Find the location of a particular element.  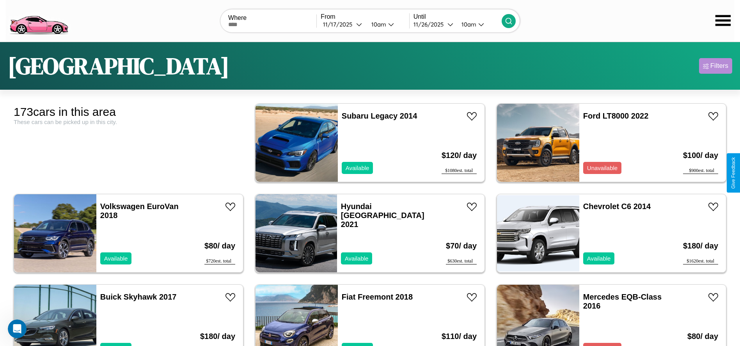

div: $ 630 est. total is located at coordinates (461, 261).